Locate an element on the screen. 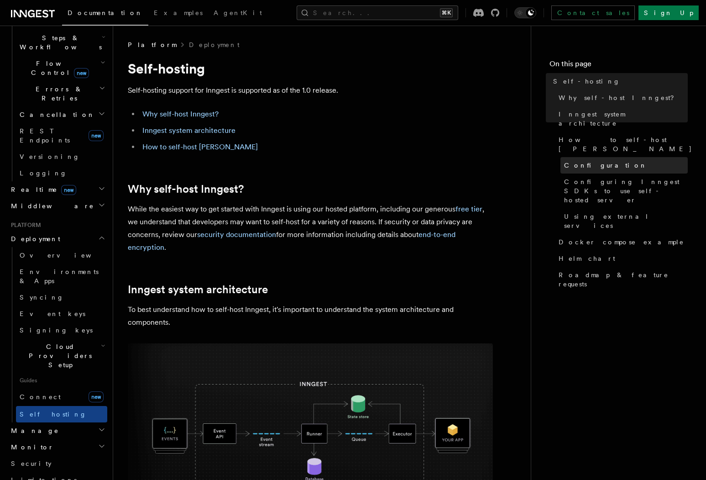 The height and width of the screenshot is (480, 706). h4: On this page is located at coordinates (619, 66).